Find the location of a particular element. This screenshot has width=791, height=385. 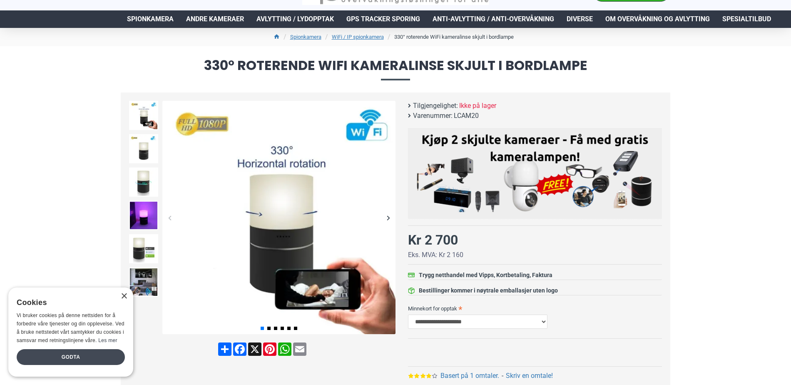

div: Cookies is located at coordinates (68, 302).